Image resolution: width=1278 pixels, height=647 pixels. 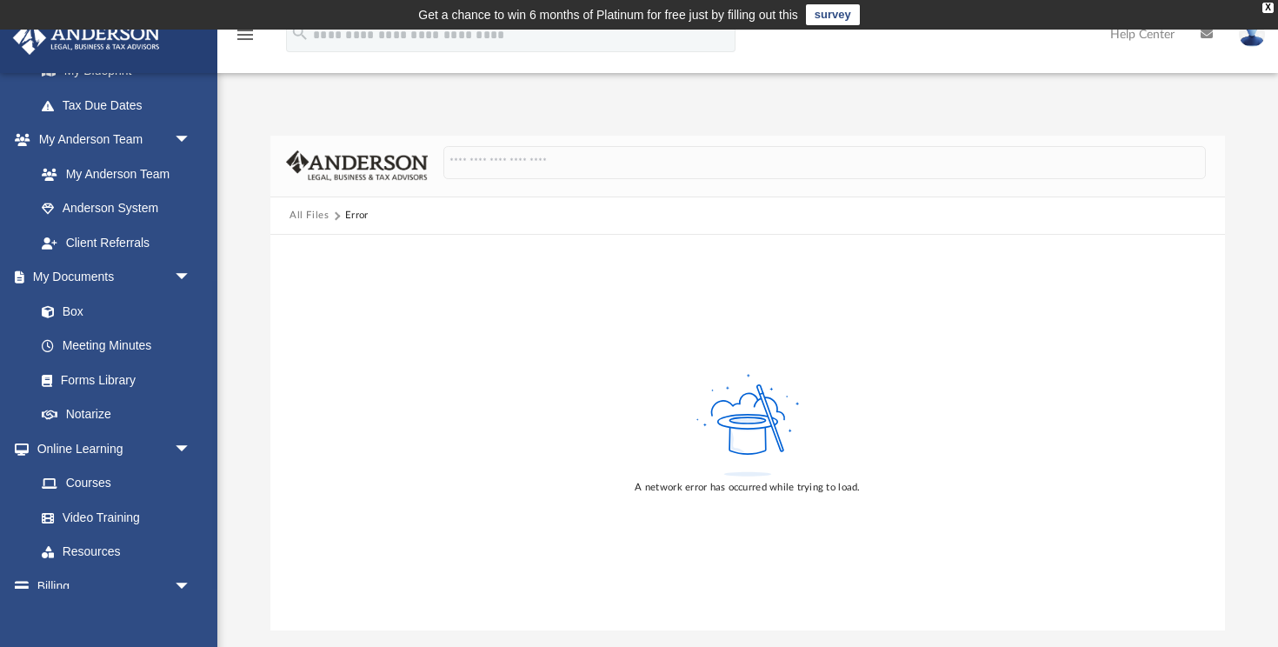 I want to click on div: A network error has occurred while trying to load., so click(x=747, y=488).